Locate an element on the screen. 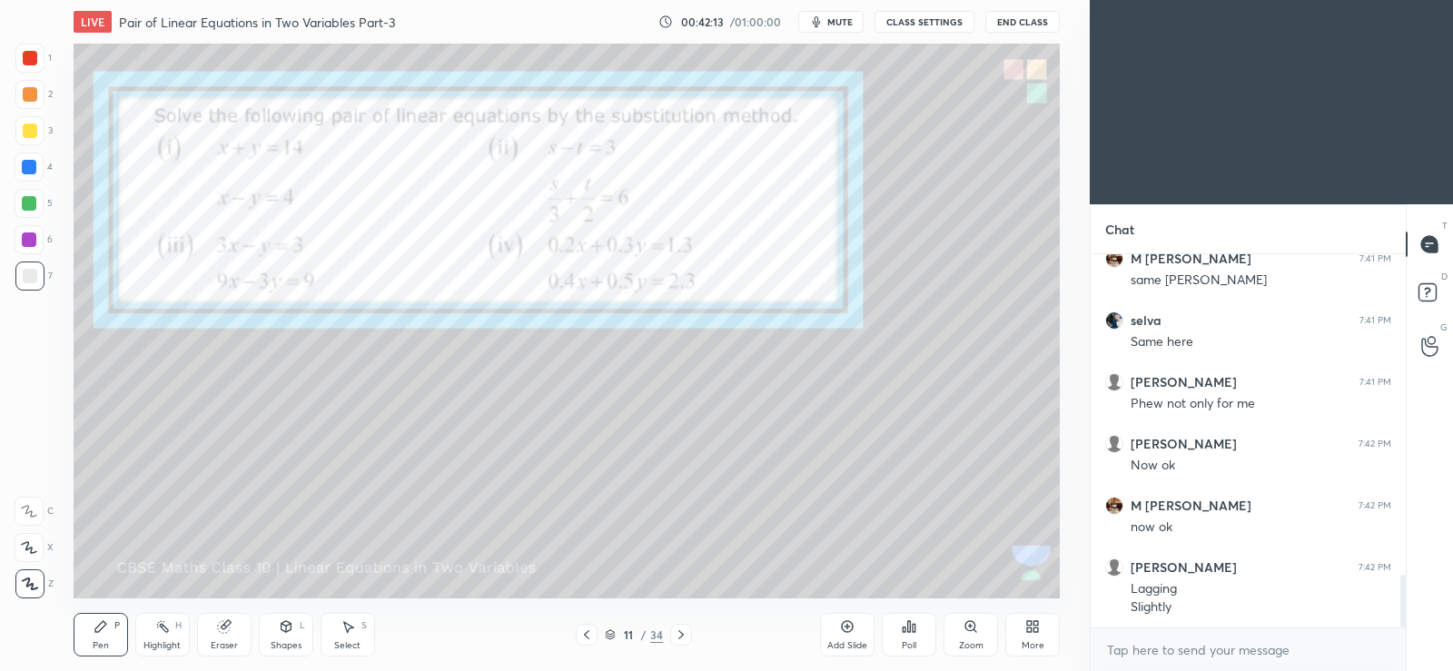 Image resolution: width=1453 pixels, height=671 pixels. button: End Class is located at coordinates (1023, 22).